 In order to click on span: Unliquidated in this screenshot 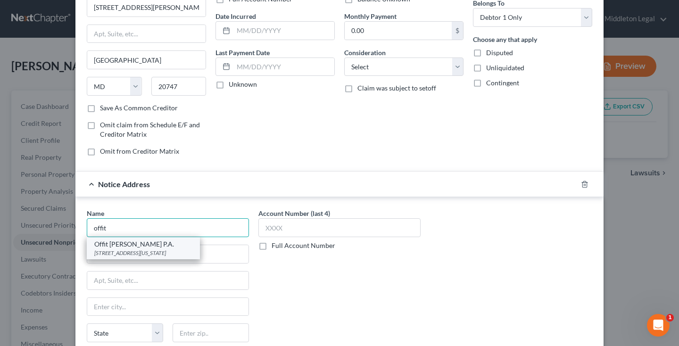, I will do `click(505, 67)`.